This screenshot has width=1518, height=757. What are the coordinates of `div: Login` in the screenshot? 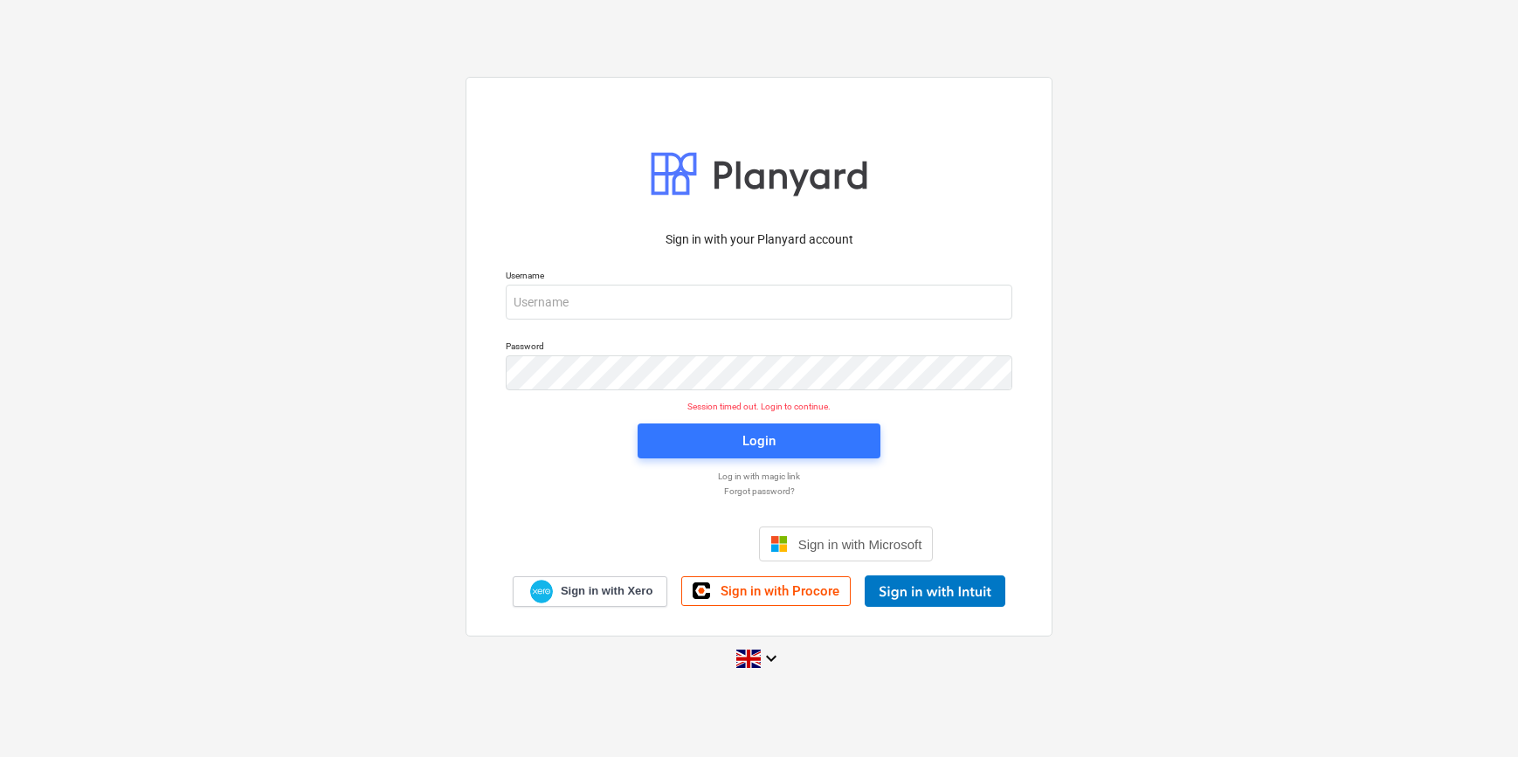 It's located at (759, 441).